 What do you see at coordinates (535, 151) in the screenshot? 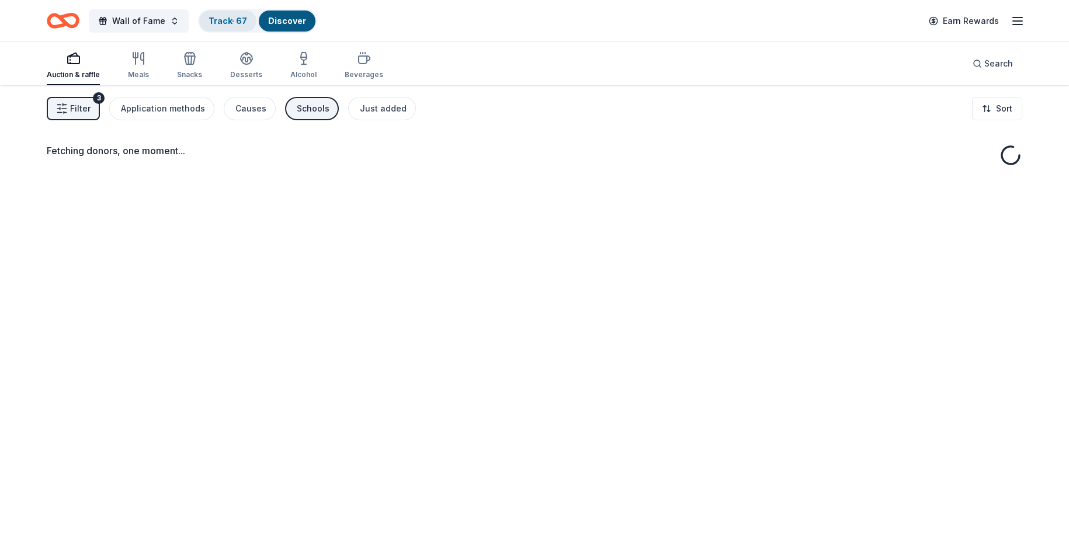
I see `div: Fetching donors, one moment...` at bounding box center [535, 151].